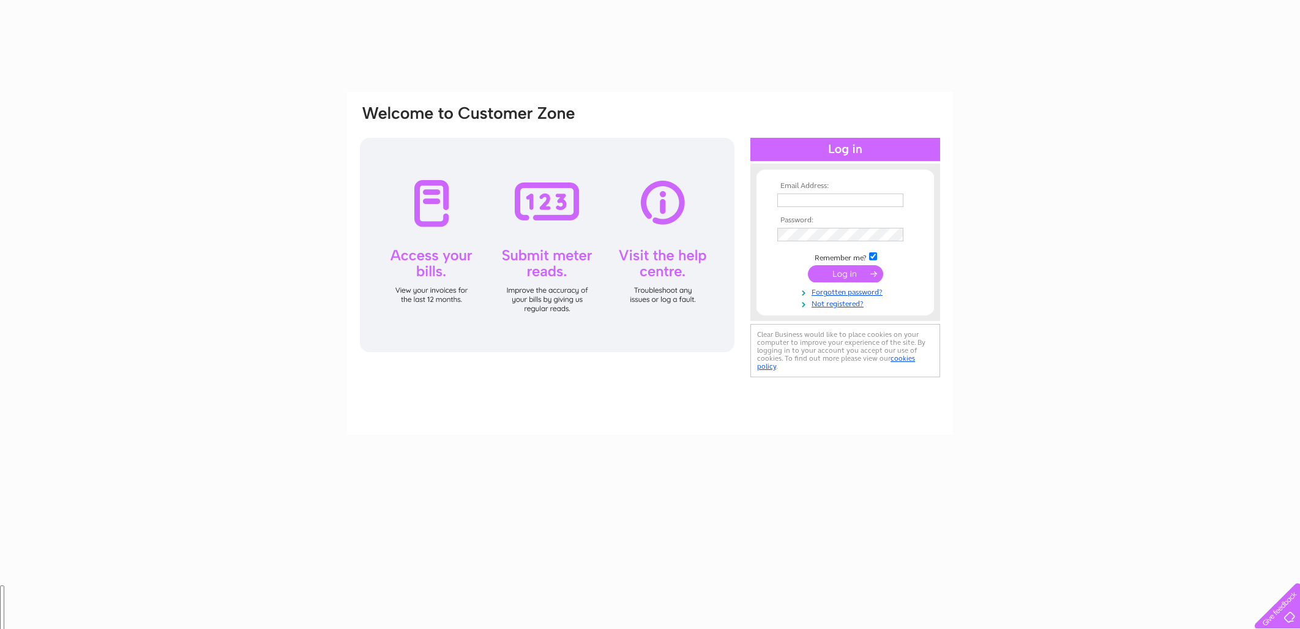  Describe the element at coordinates (845, 256) in the screenshot. I see `td: Remember me?` at that location.